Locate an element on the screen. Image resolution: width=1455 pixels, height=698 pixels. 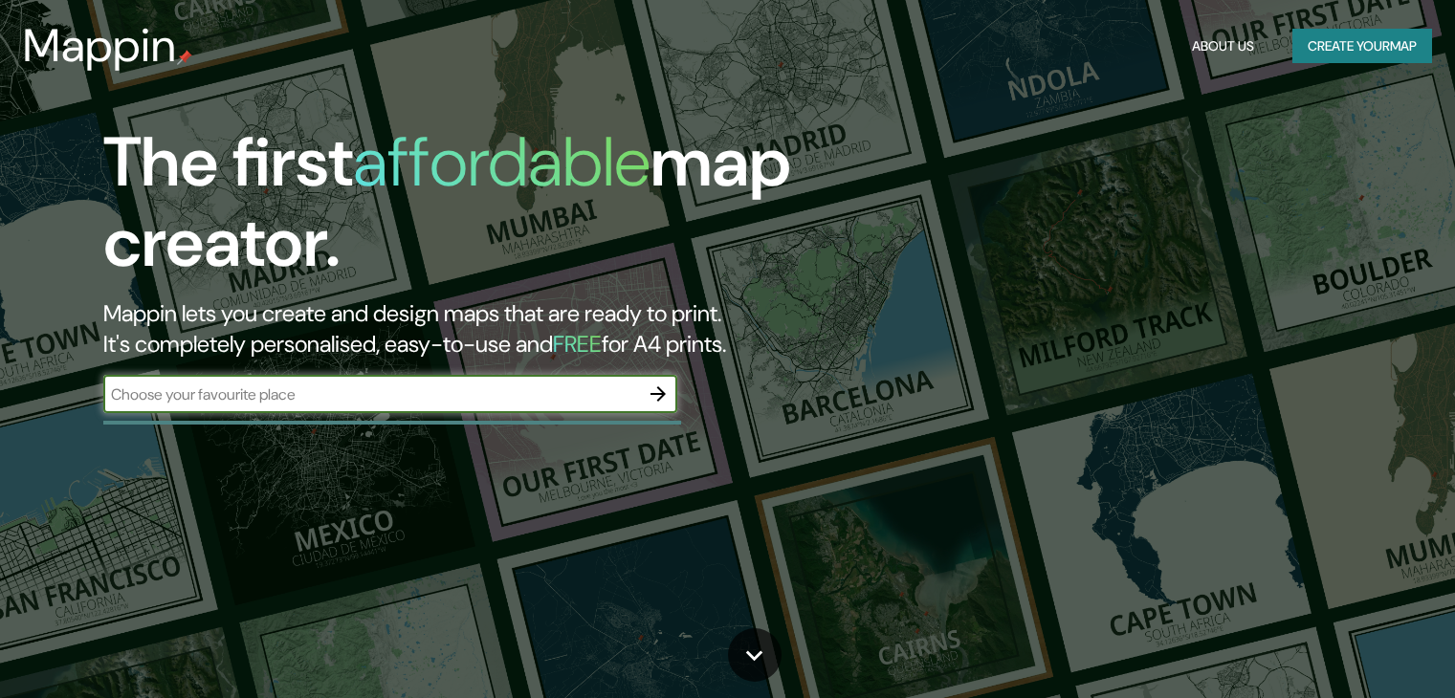
h5: FREE is located at coordinates (577, 343).